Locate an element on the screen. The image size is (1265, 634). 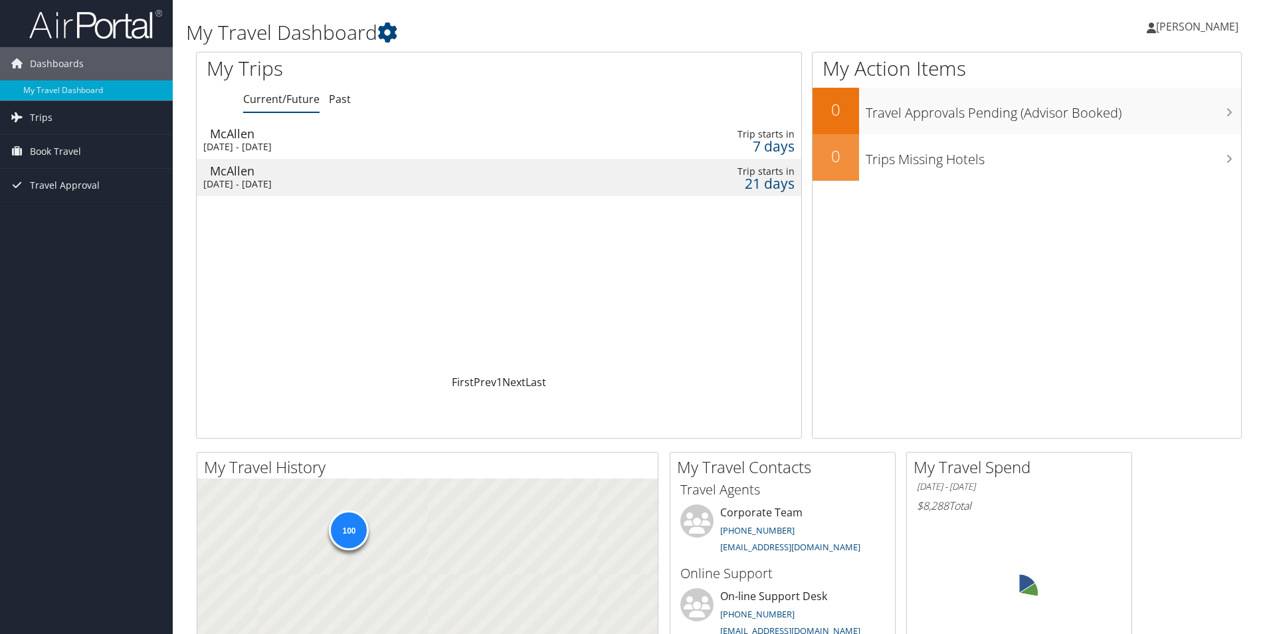
h2: My Travel Contacts is located at coordinates (786, 467).